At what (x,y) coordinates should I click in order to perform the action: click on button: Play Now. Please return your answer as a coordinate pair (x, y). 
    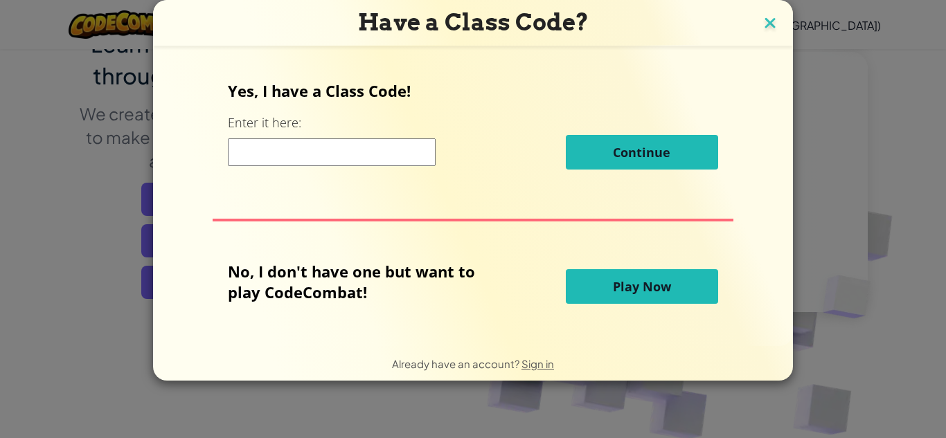
    Looking at the image, I should click on (642, 287).